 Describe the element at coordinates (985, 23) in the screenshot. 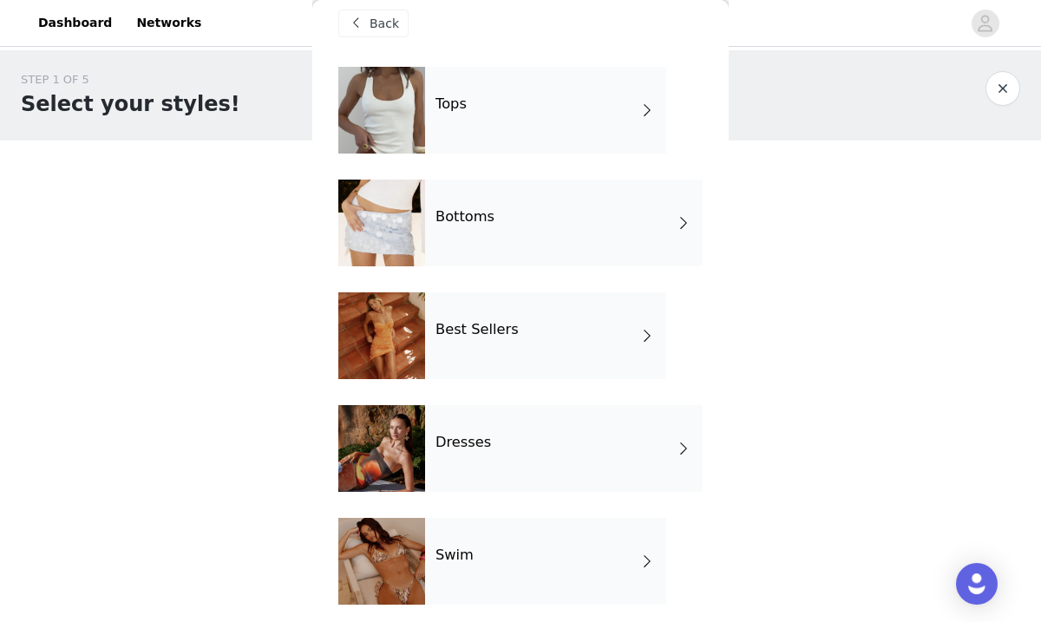

I see `div: avatar` at that location.